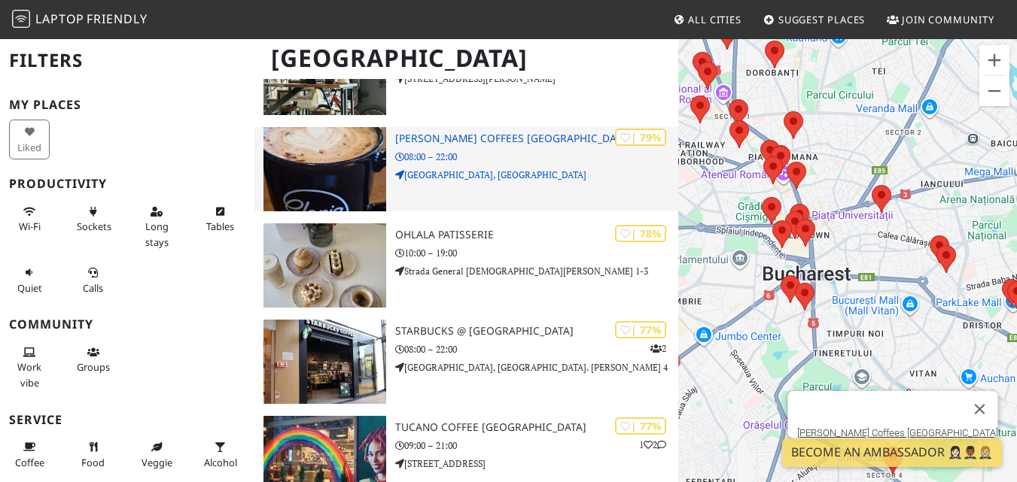 This screenshot has width=1017, height=482. I want to click on p: 2, so click(658, 348).